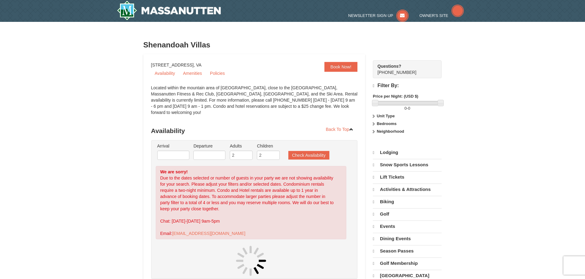 The image size is (585, 279). What do you see at coordinates (387, 124) in the screenshot?
I see `strong: Bedrooms` at bounding box center [387, 124].